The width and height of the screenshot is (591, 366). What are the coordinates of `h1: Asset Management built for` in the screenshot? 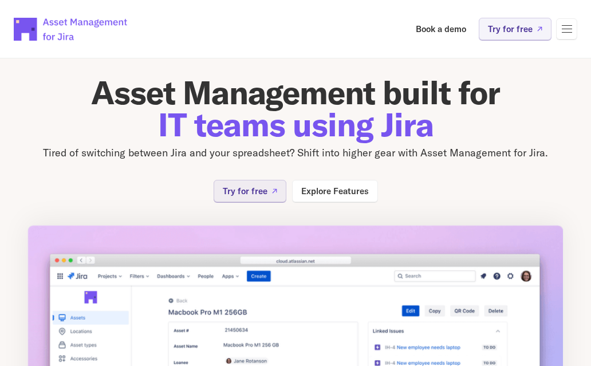 It's located at (295, 108).